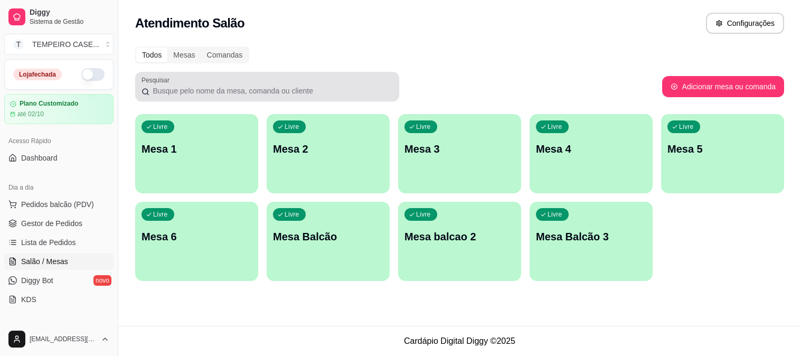 This screenshot has height=356, width=801. I want to click on p: Mesa Balcão 3, so click(591, 237).